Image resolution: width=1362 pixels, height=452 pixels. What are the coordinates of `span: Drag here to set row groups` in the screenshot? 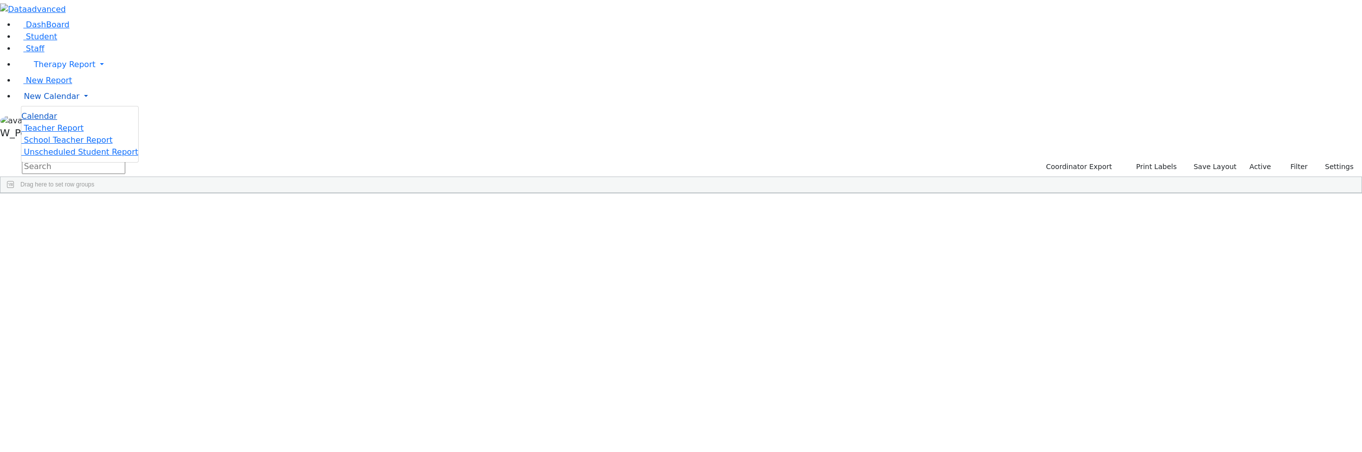 It's located at (57, 184).